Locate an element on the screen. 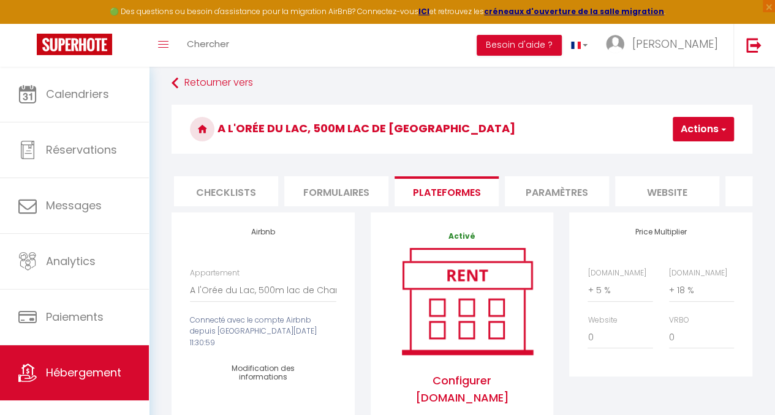  h4: Modification des informations is located at coordinates (263, 373).